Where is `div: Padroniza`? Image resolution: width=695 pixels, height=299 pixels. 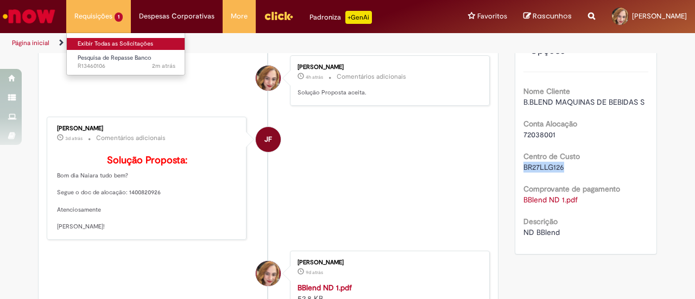 div: Padroniza is located at coordinates (341, 17).